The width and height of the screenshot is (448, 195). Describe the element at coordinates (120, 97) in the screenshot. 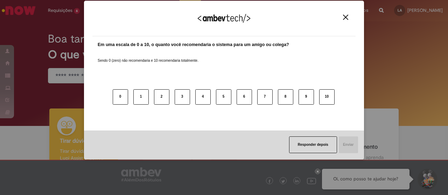

I see `button: 0` at that location.